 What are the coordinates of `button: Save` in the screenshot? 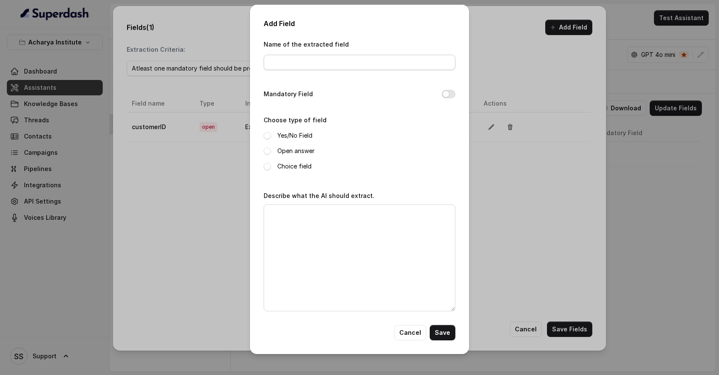 It's located at (442, 333).